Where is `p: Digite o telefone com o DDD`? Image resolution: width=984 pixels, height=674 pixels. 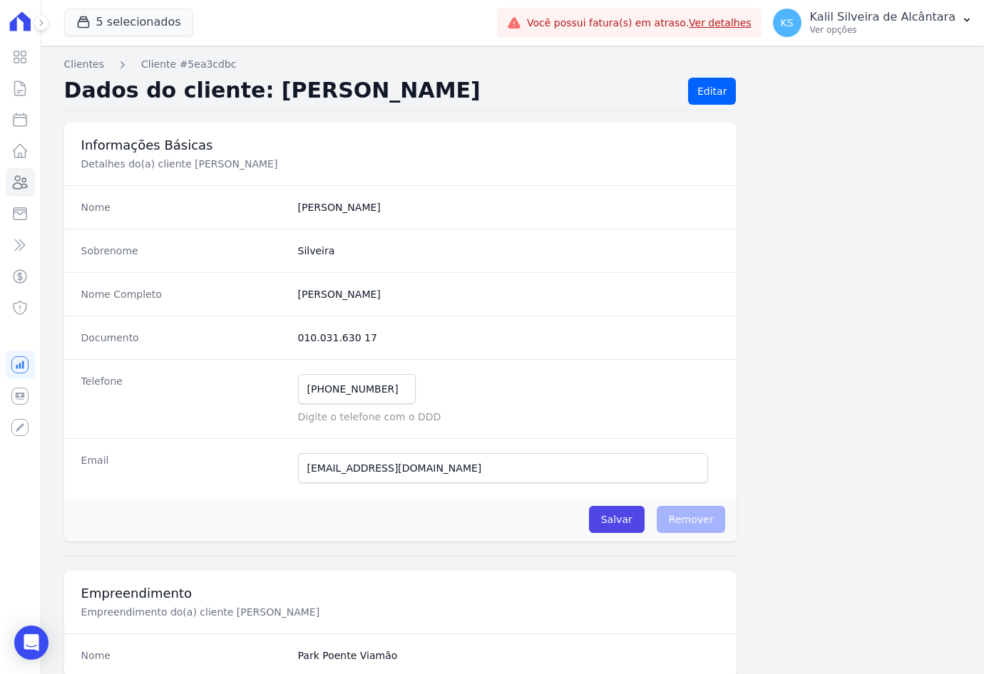
p: Digite o telefone com o DDD is located at coordinates (509, 417).